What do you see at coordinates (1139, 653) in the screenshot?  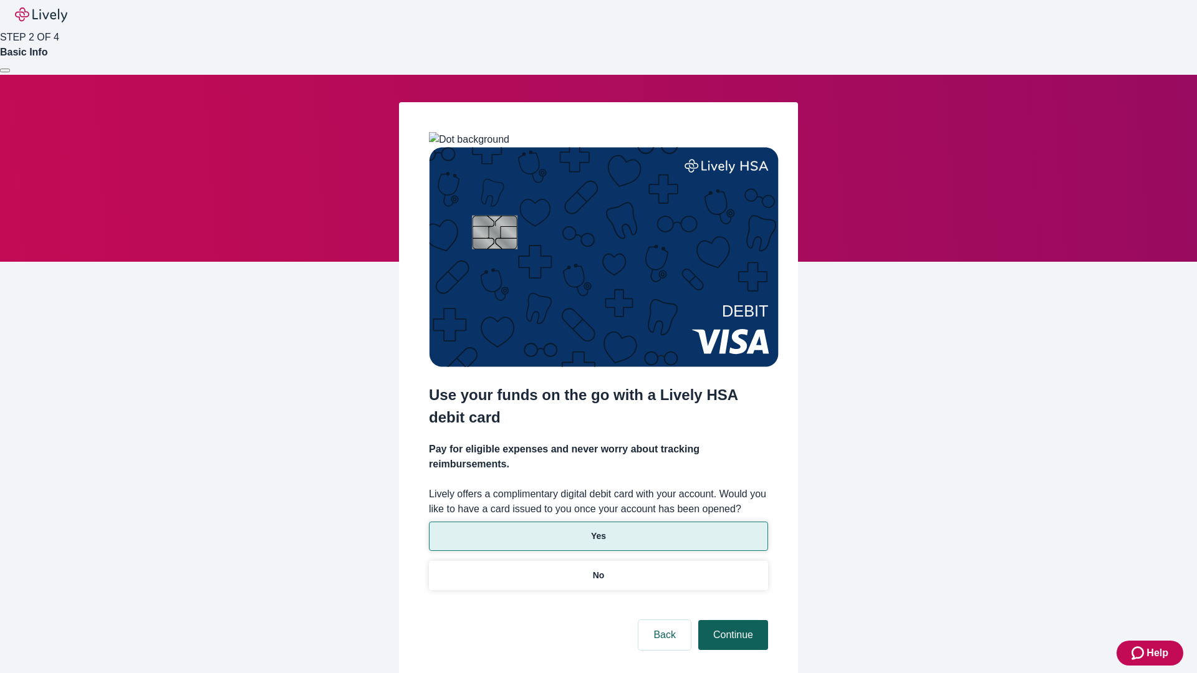 I see `svg: Zendesk support icon` at bounding box center [1139, 653].